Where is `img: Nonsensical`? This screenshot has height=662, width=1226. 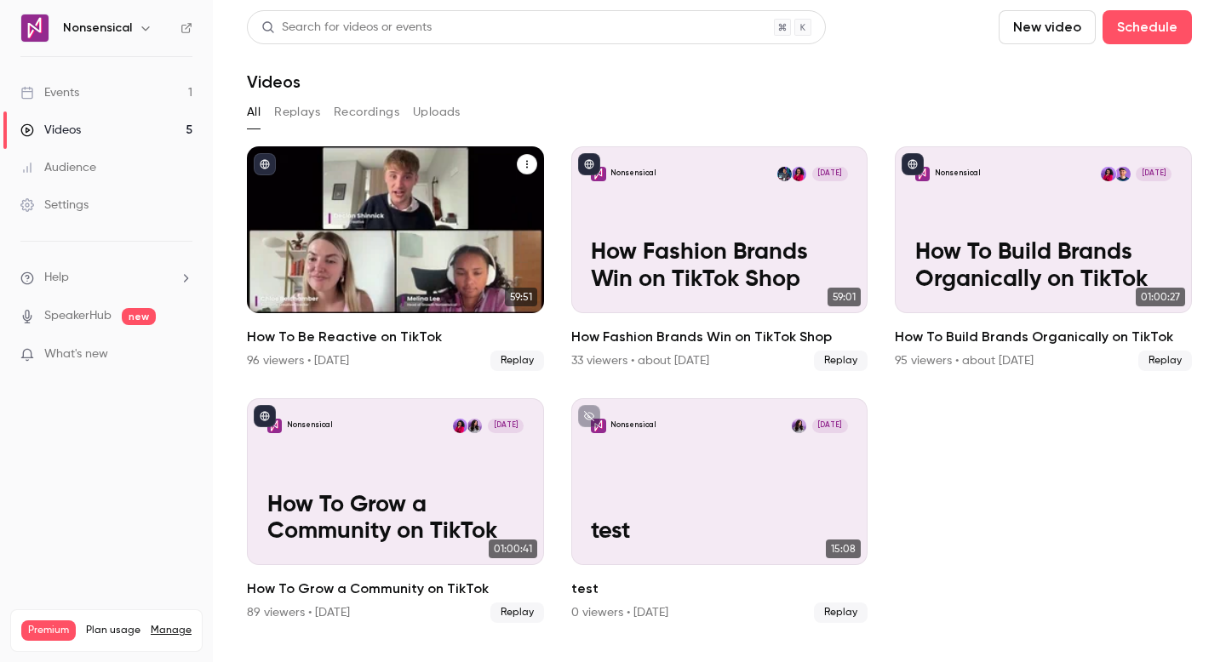 img: Nonsensical is located at coordinates (35, 28).